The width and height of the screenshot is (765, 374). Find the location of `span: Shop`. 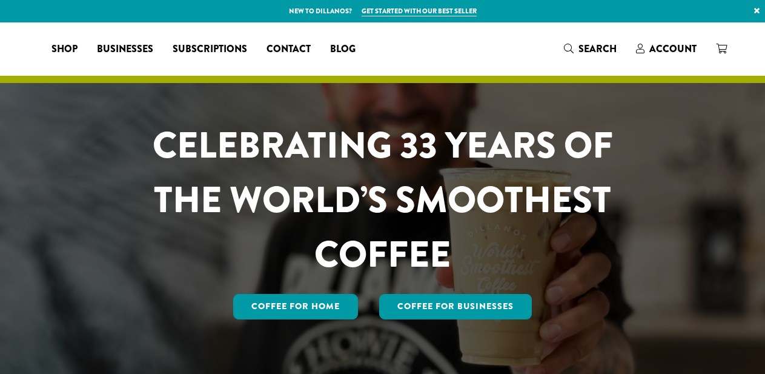

span: Shop is located at coordinates (64, 49).